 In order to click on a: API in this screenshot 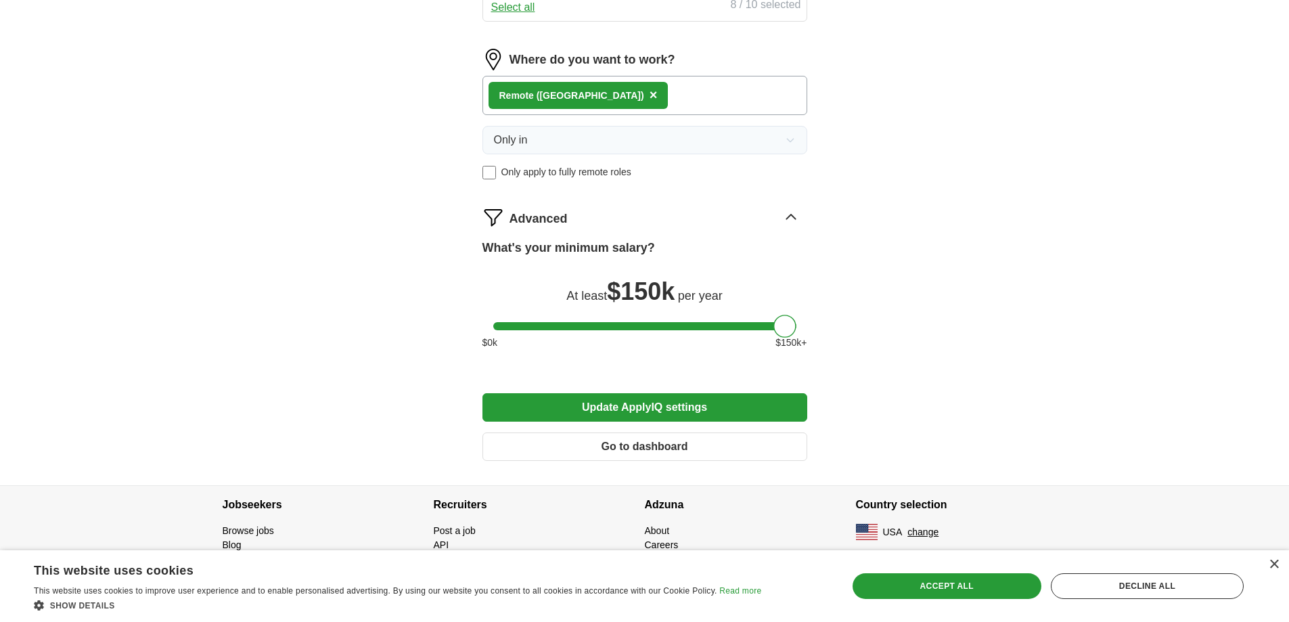, I will do `click(441, 545)`.